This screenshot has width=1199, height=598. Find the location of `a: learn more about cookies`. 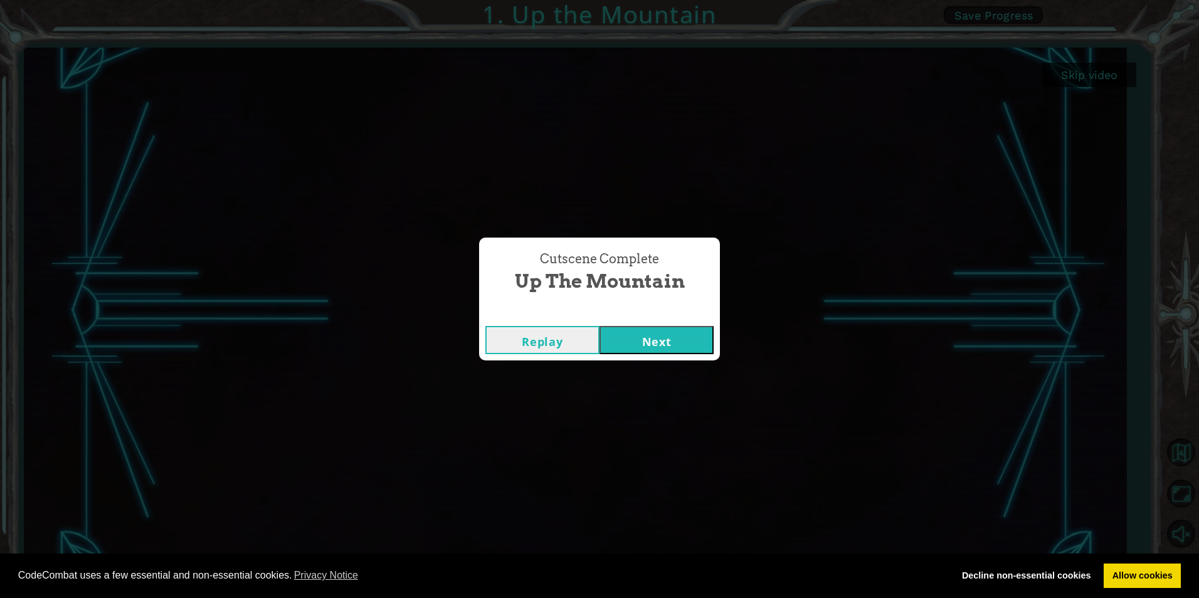

a: learn more about cookies is located at coordinates (326, 575).